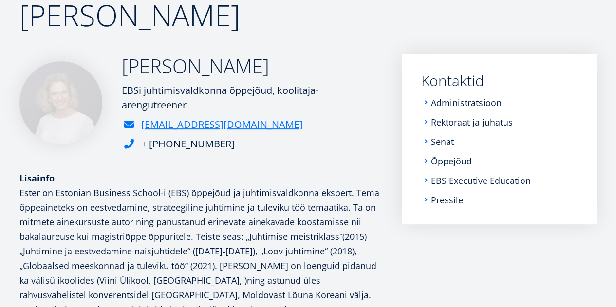 The height and width of the screenshot is (307, 616). What do you see at coordinates (481, 181) in the screenshot?
I see `a: EBS Executive Education` at bounding box center [481, 181].